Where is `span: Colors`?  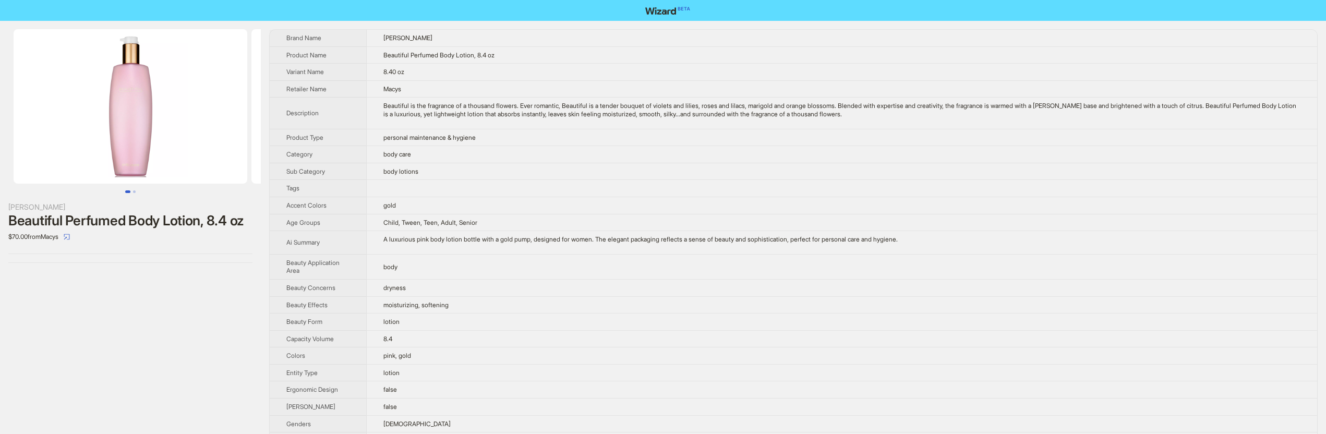 span: Colors is located at coordinates (296, 355).